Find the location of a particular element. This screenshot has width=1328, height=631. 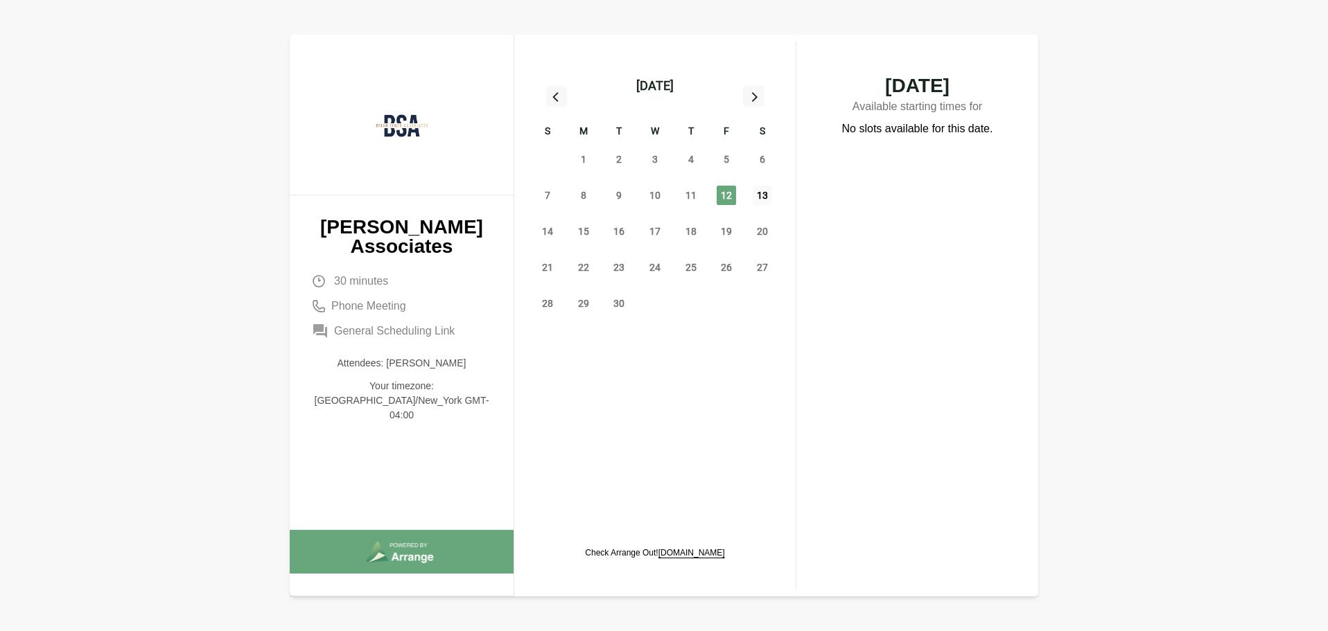

span: Thursday, September 18, 2025 is located at coordinates (691, 231).